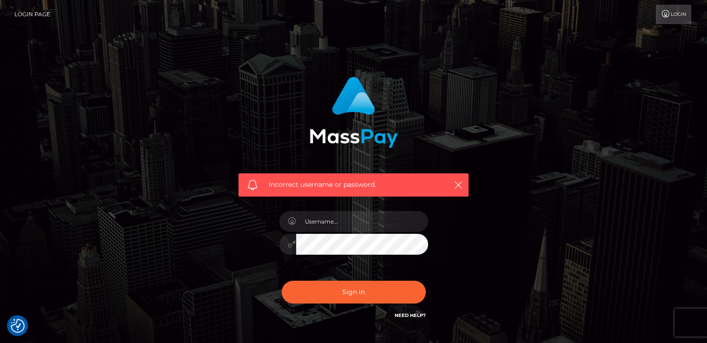 The width and height of the screenshot is (707, 343). What do you see at coordinates (18, 326) in the screenshot?
I see `img: Revisit consent button` at bounding box center [18, 326].